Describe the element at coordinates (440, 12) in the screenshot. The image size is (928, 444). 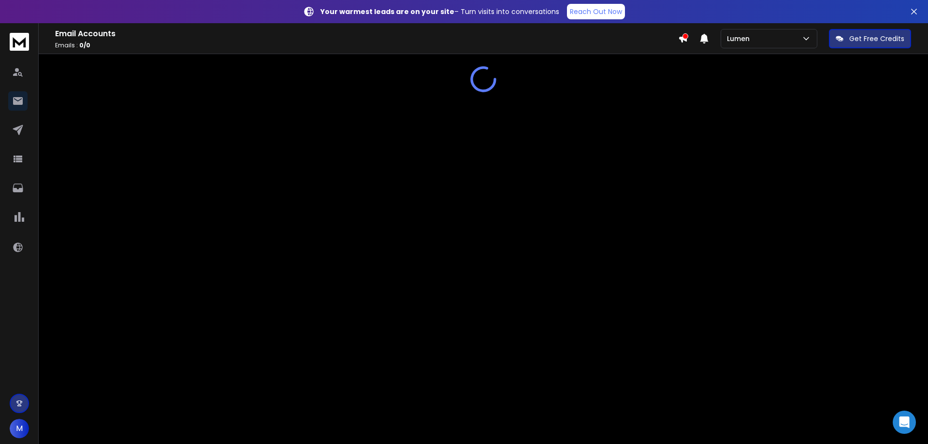
I see `p: – Turn visits into conversations` at that location.